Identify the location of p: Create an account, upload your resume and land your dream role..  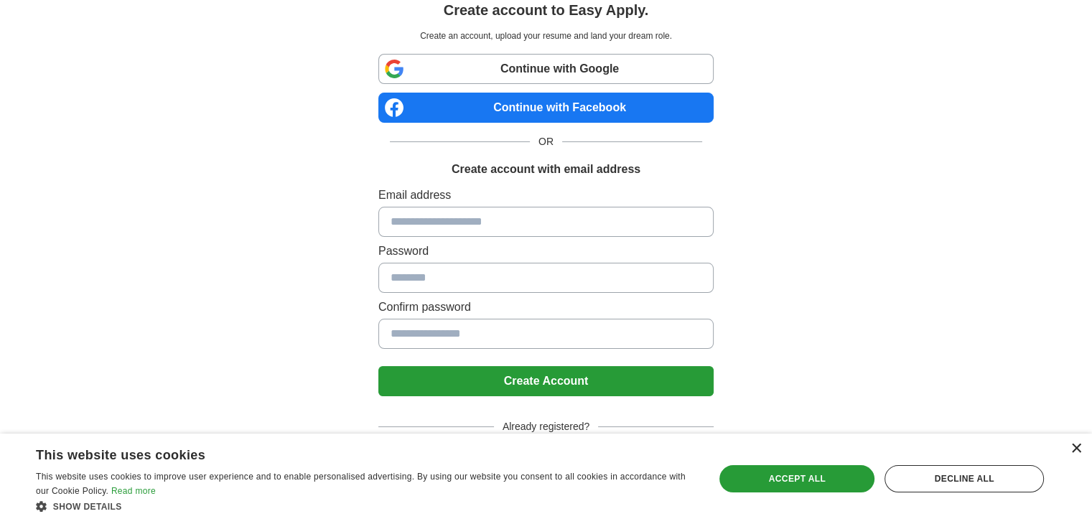
(546, 36).